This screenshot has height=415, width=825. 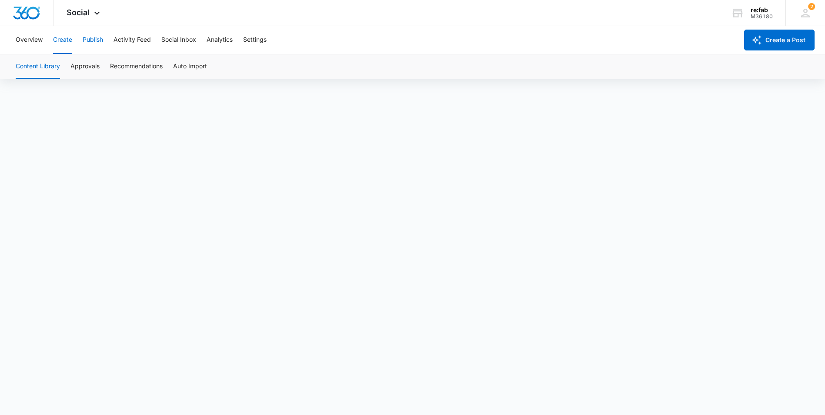 What do you see at coordinates (812, 7) in the screenshot?
I see `div: notifications count` at bounding box center [812, 7].